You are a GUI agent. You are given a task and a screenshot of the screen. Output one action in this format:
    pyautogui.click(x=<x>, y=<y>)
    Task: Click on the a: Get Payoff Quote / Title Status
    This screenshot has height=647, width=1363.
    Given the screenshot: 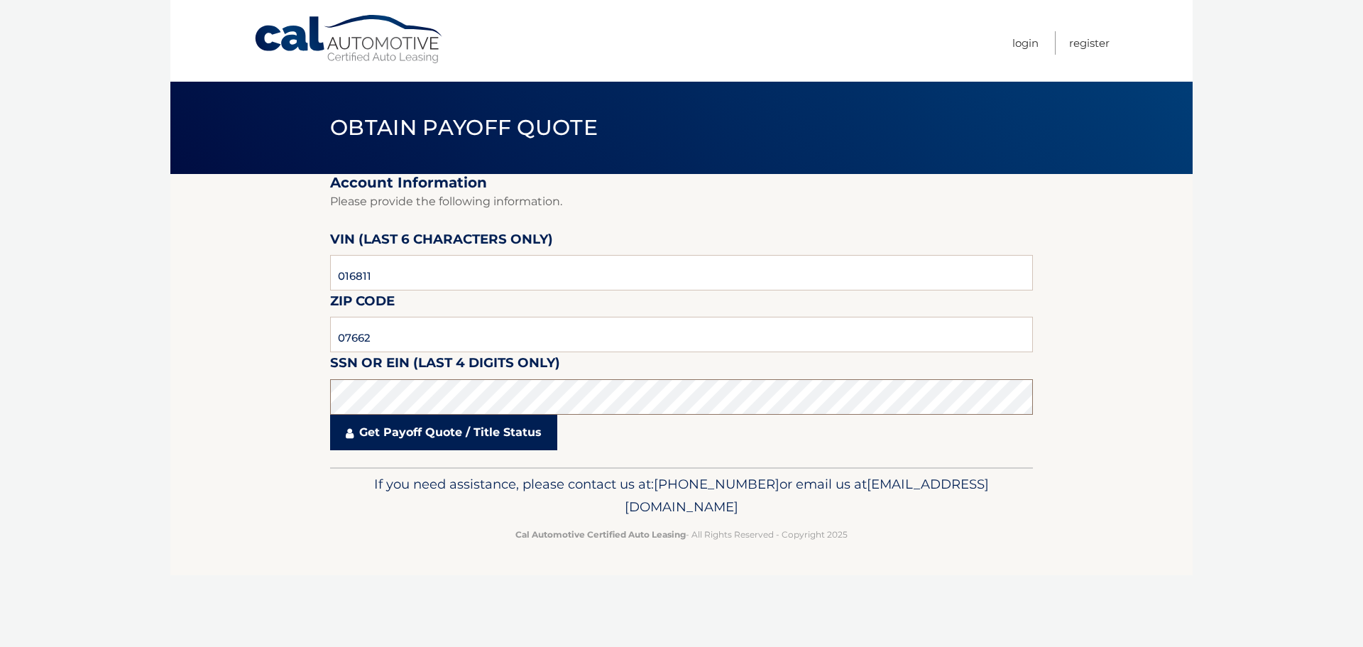 What is the action you would take?
    pyautogui.click(x=444, y=432)
    